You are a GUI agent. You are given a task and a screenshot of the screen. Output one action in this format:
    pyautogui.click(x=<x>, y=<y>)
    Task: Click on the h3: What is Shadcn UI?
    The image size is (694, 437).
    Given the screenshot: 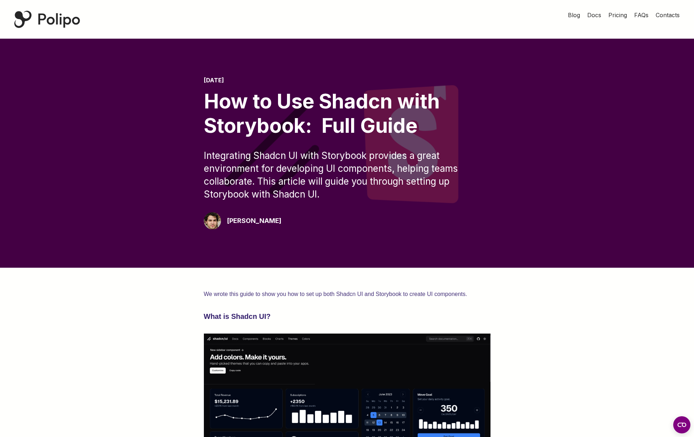 What is the action you would take?
    pyautogui.click(x=347, y=317)
    